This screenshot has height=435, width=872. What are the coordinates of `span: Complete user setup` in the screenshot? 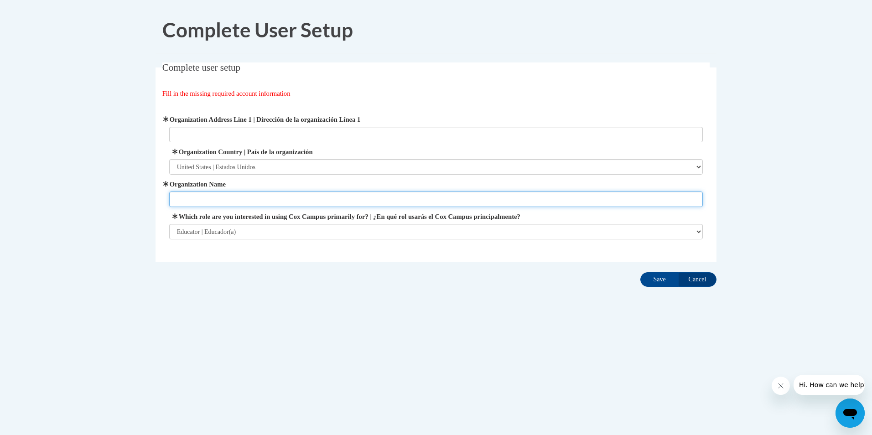 It's located at (201, 67).